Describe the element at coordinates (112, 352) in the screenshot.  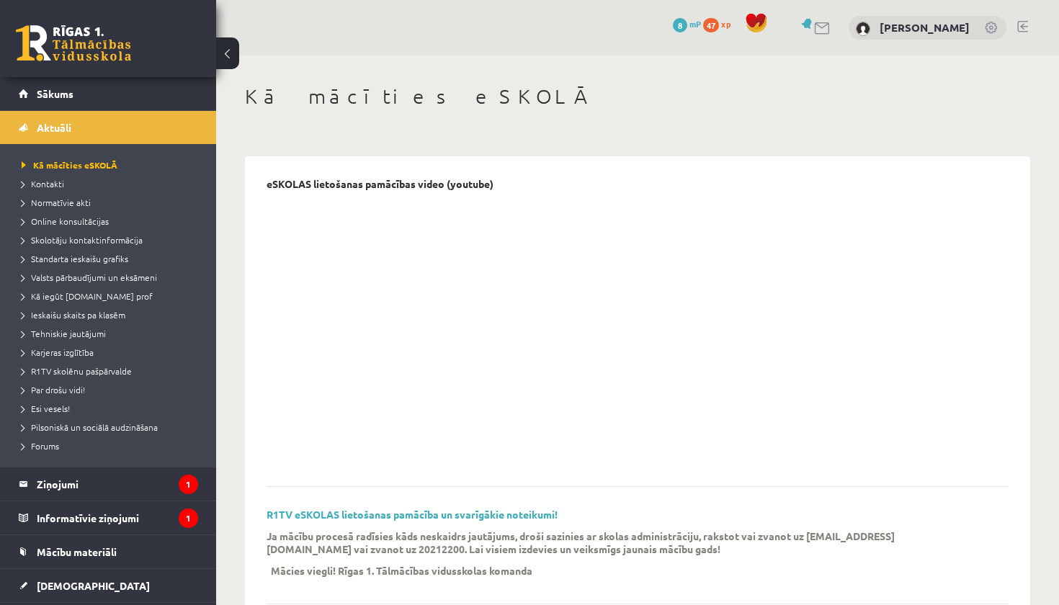
I see `a: Karjeras izglītība` at that location.